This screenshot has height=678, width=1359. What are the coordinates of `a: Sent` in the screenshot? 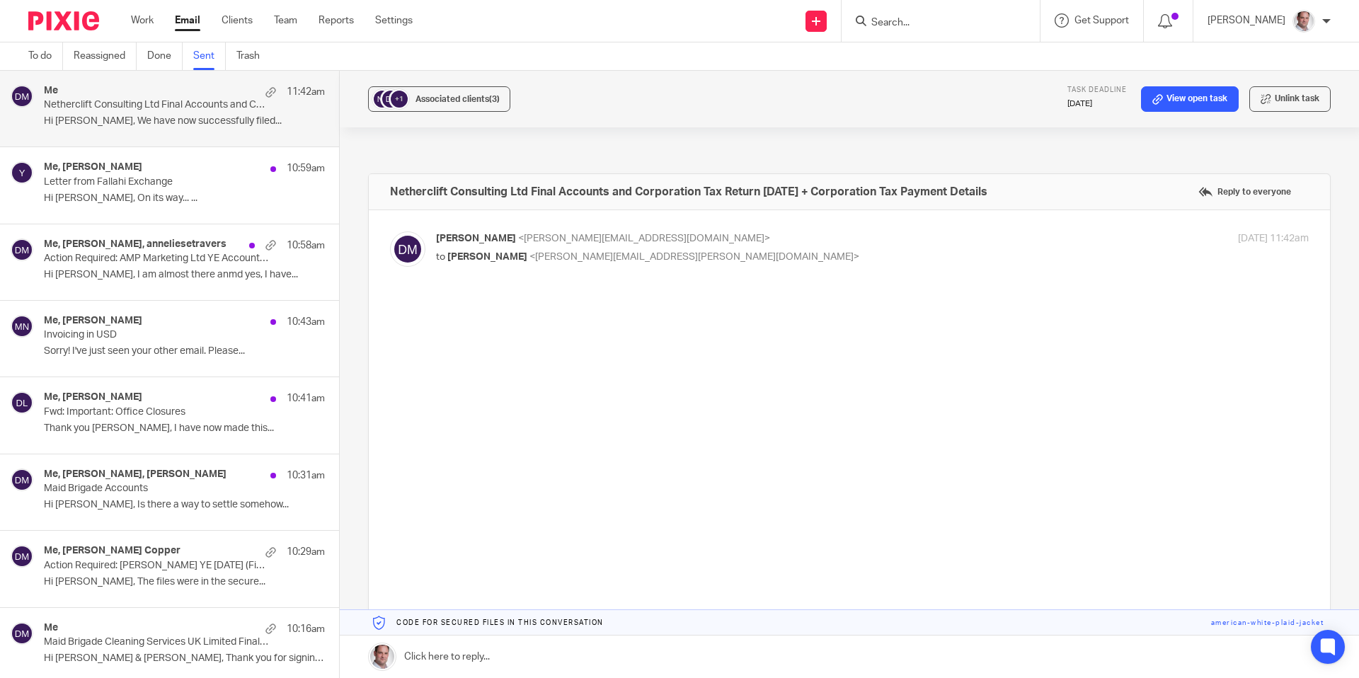 It's located at (210, 56).